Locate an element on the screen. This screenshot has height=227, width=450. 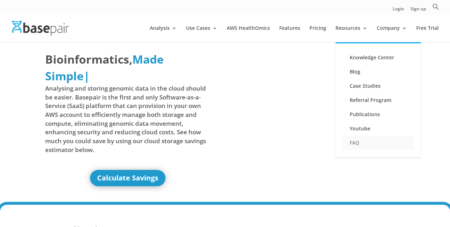
a: FAQ is located at coordinates (378, 143).